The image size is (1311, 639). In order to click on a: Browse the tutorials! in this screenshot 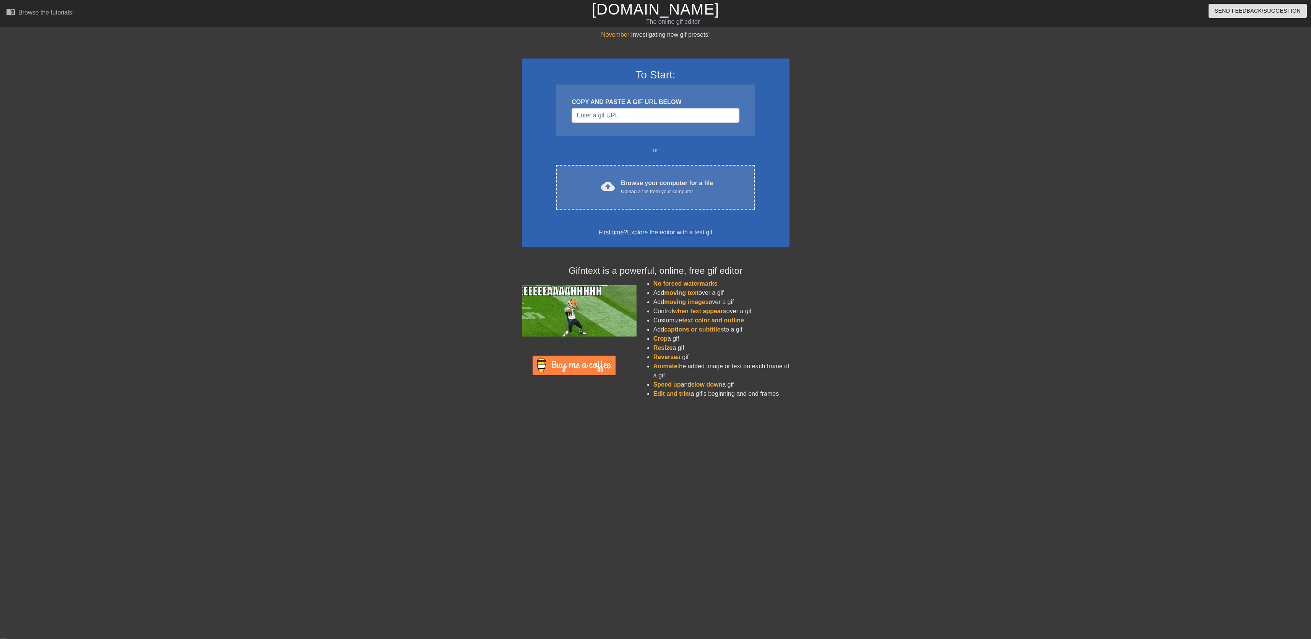, I will do `click(40, 13)`.